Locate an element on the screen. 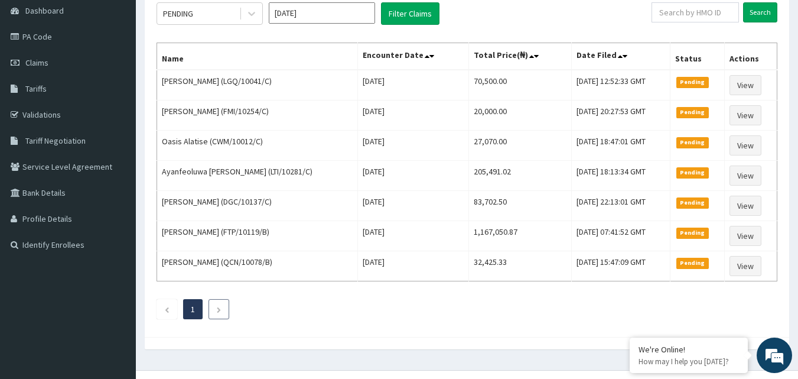  td: 205,491.02 is located at coordinates (520, 176).